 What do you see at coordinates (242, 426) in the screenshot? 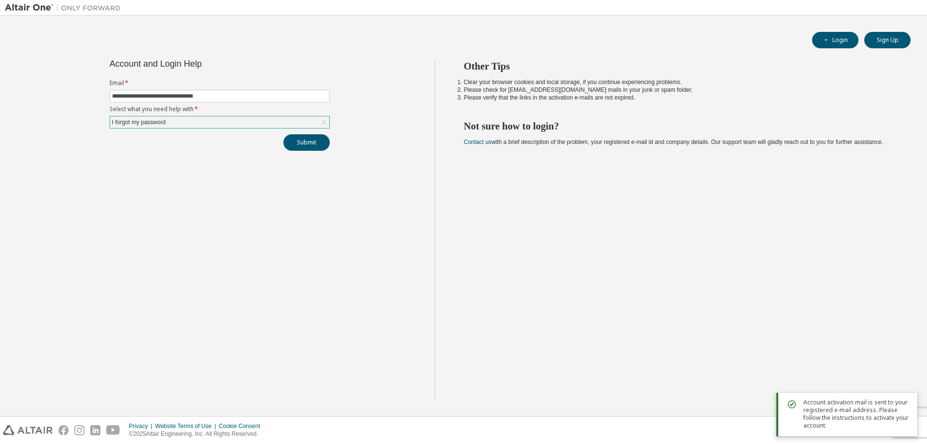
I see `div: Cookie Consent` at bounding box center [242, 426].